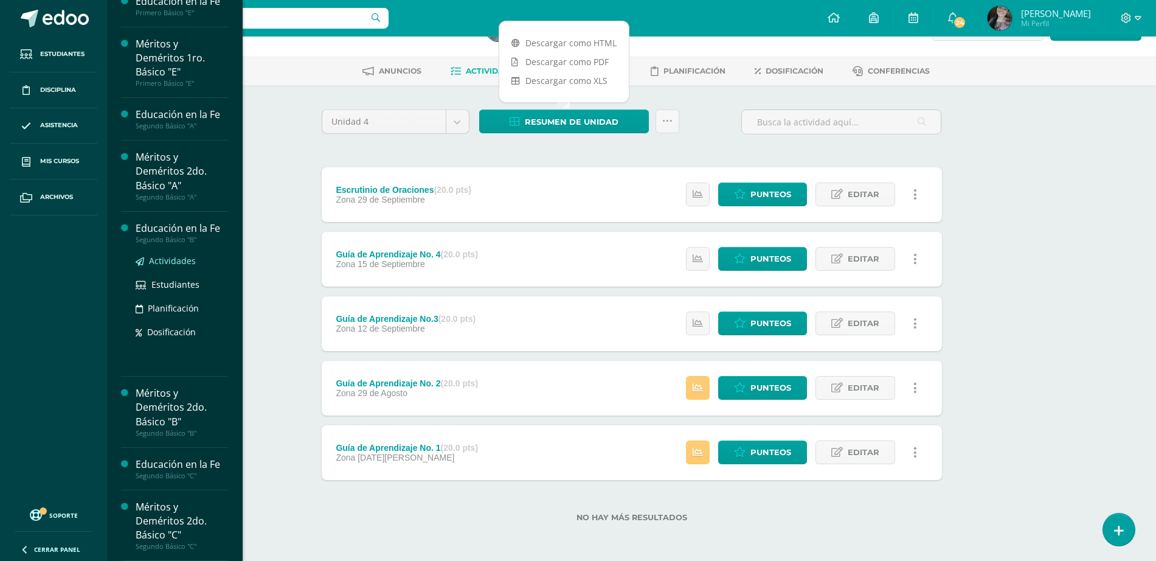 The height and width of the screenshot is (561, 1156). Describe the element at coordinates (182, 171) in the screenshot. I see `div: Méritos y Deméritos 2do. Básico "A"` at that location.